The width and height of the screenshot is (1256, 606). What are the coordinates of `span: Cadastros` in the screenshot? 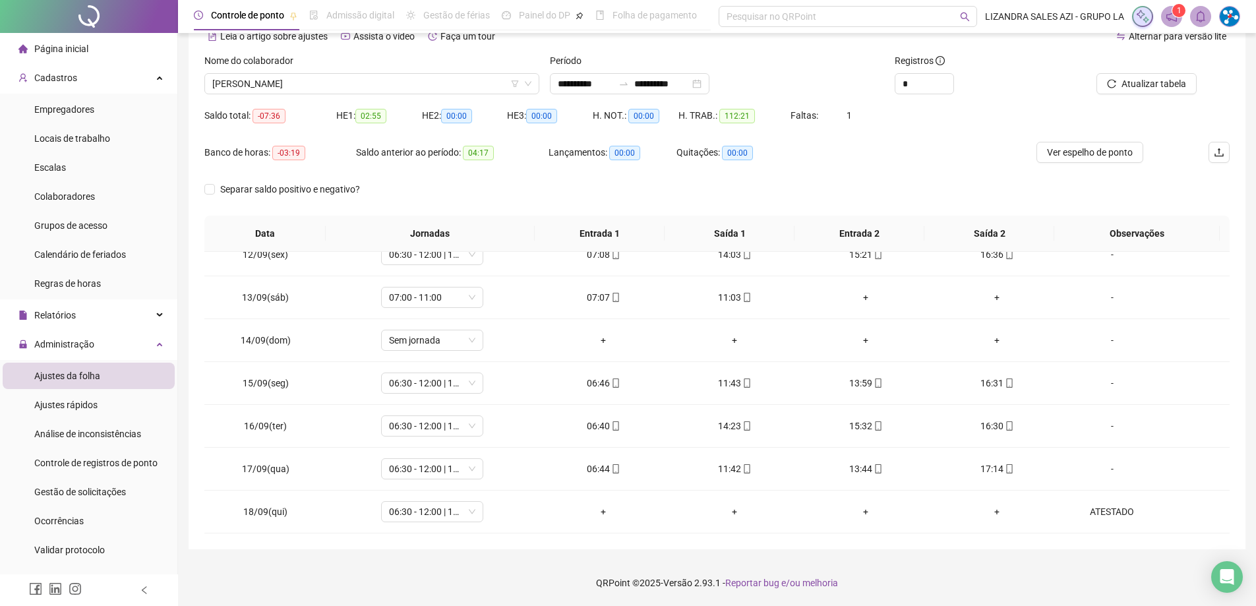 It's located at (55, 78).